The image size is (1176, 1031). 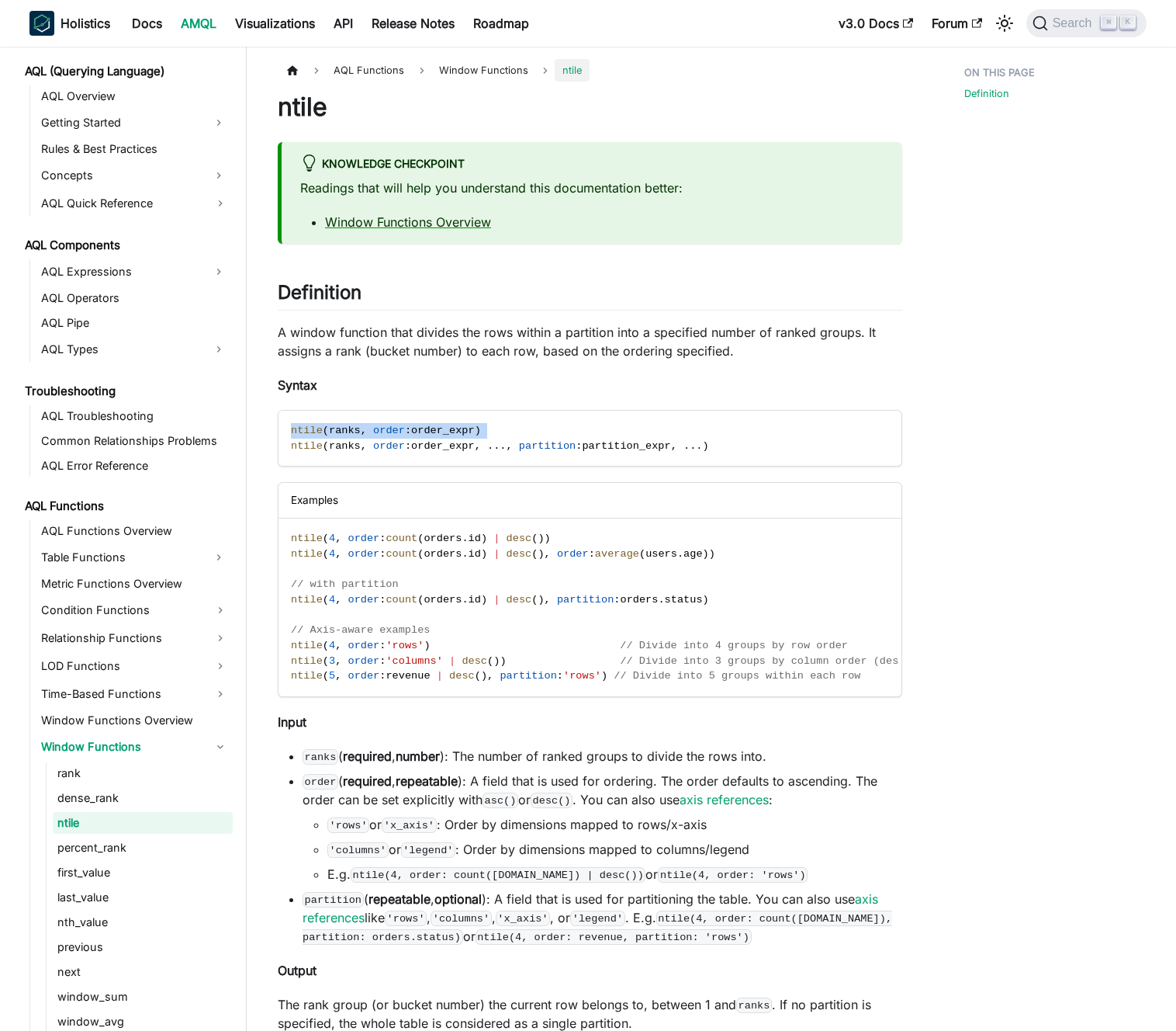 What do you see at coordinates (684, 599) in the screenshot?
I see `span: status` at bounding box center [684, 599].